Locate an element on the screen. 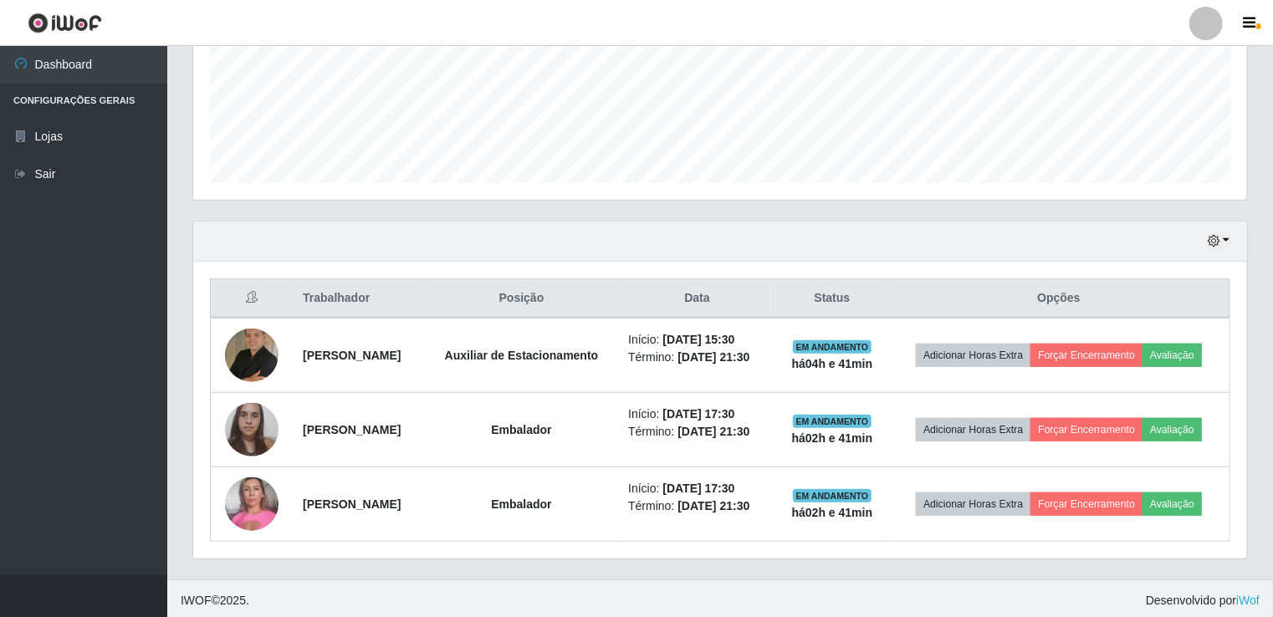 The height and width of the screenshot is (617, 1273). strong: Auxiliar de Estacionamento is located at coordinates (522, 356).